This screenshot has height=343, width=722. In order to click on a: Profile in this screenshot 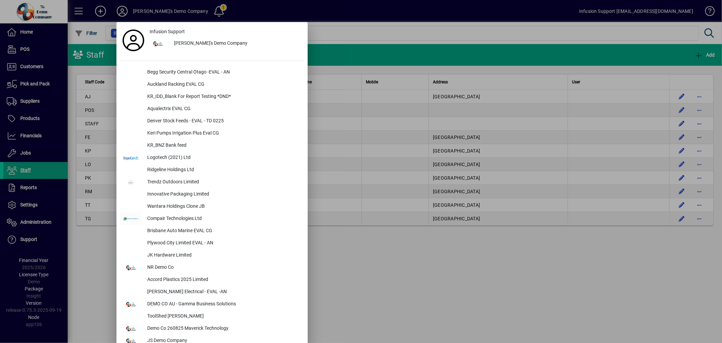, I will do `click(133, 40)`.